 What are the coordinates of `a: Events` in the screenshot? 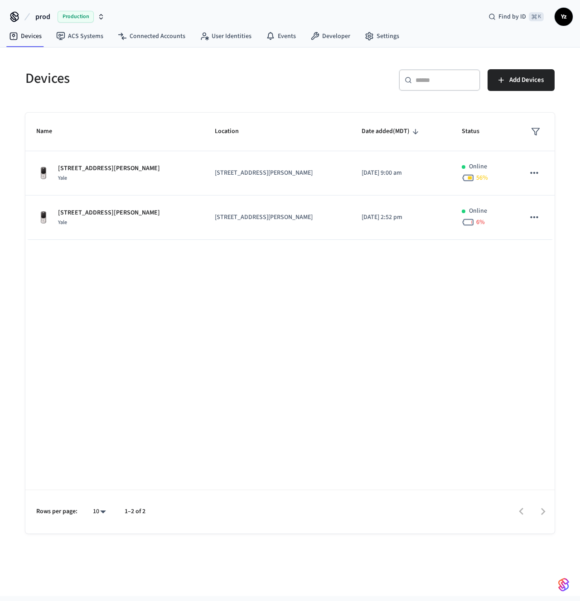 It's located at (281, 36).